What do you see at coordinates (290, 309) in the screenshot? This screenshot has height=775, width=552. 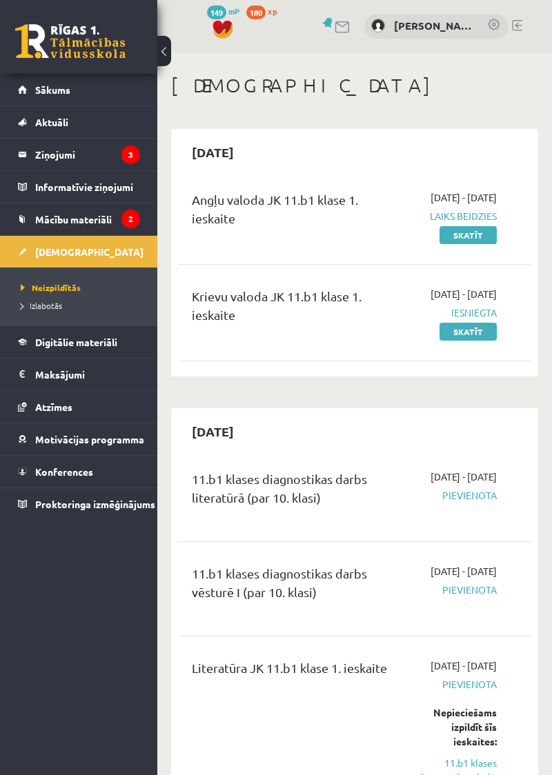 I see `div: Krievu valoda JK 11.b1 klase 1. ieskaite` at bounding box center [290, 309].